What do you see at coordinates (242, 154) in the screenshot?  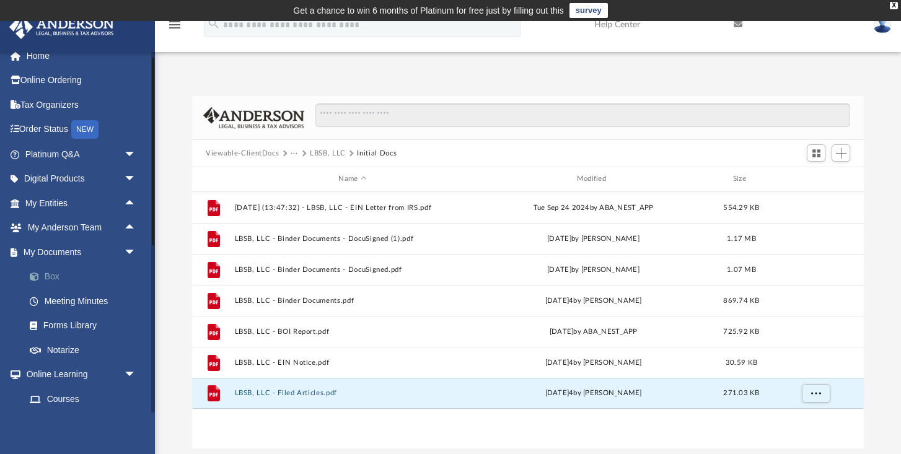 I see `button: Viewable-ClientDocs` at bounding box center [242, 154].